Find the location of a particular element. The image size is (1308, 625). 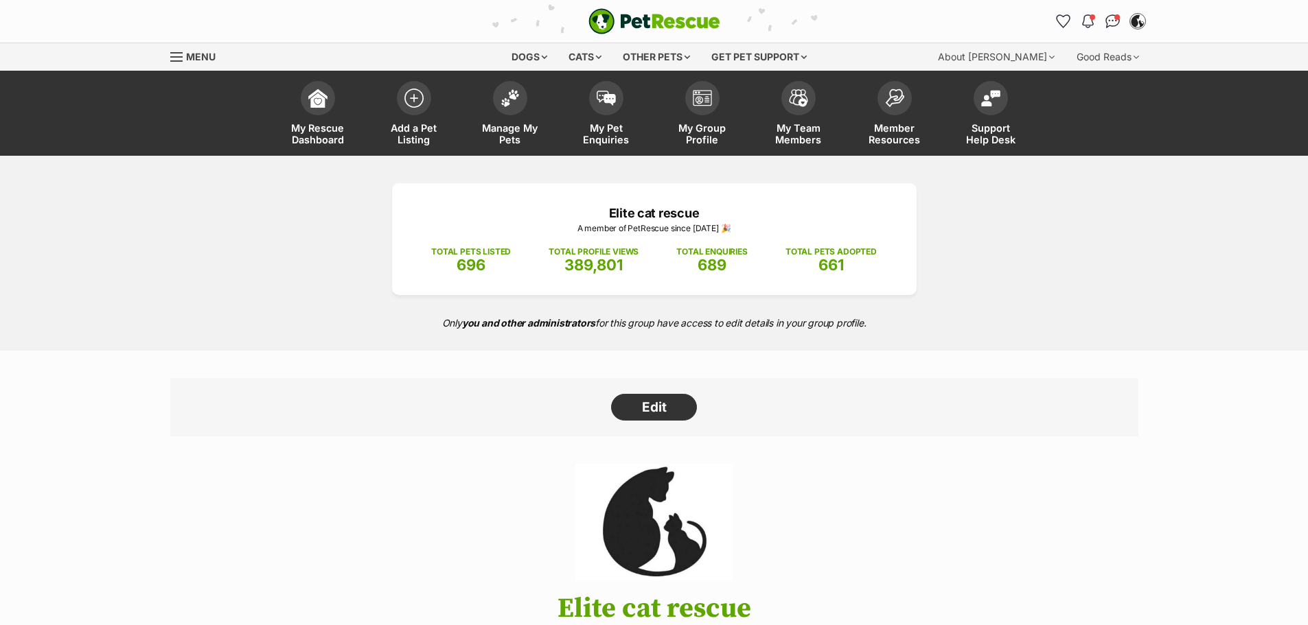

span: Support Help Desk is located at coordinates (991, 134).